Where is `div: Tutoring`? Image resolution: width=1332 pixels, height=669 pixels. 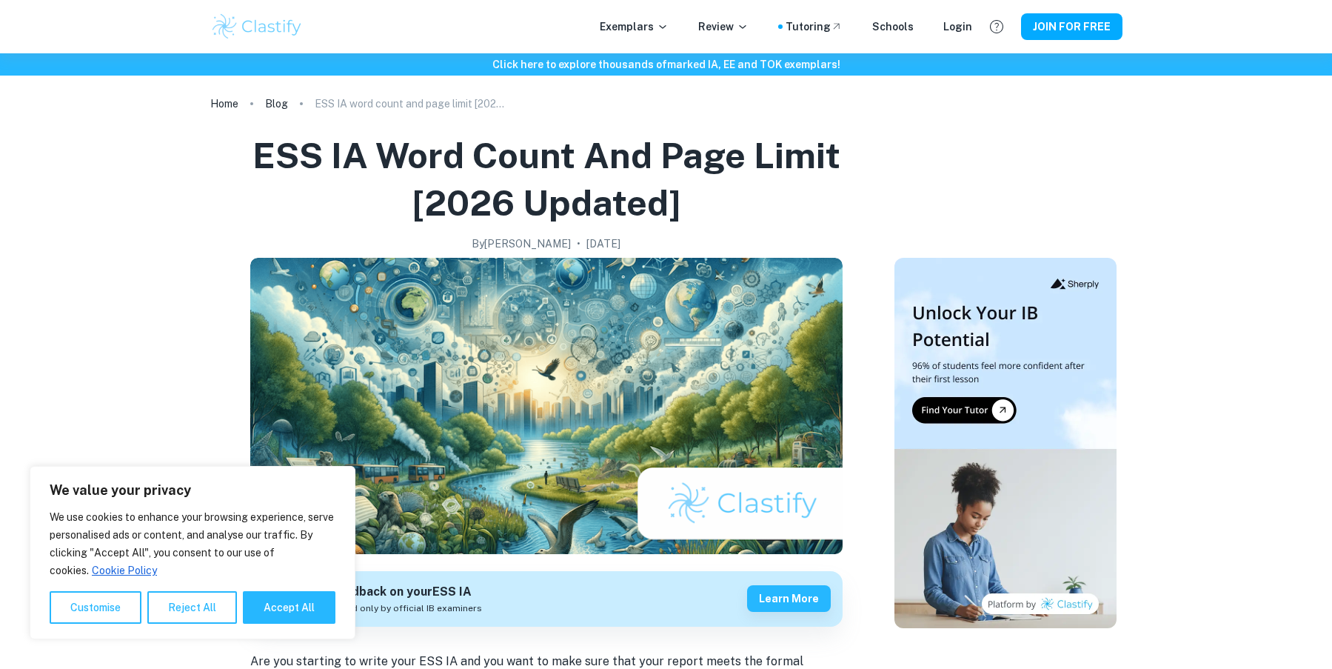
div: Tutoring is located at coordinates (814, 27).